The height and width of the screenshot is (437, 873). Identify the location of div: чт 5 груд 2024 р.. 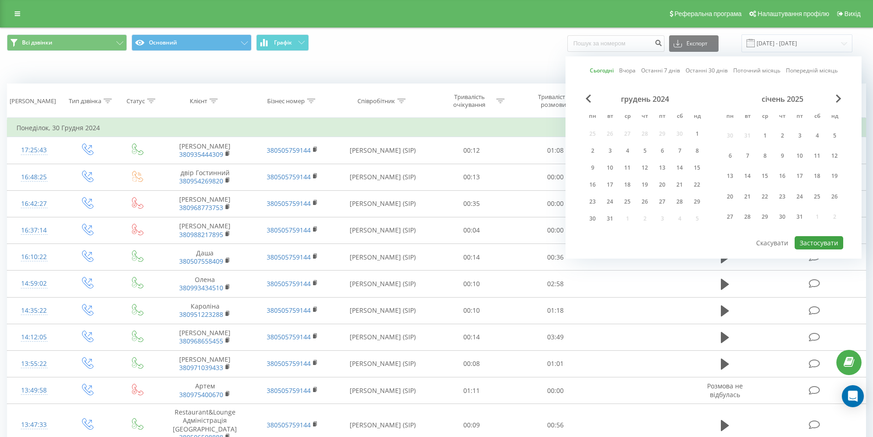
(645, 151).